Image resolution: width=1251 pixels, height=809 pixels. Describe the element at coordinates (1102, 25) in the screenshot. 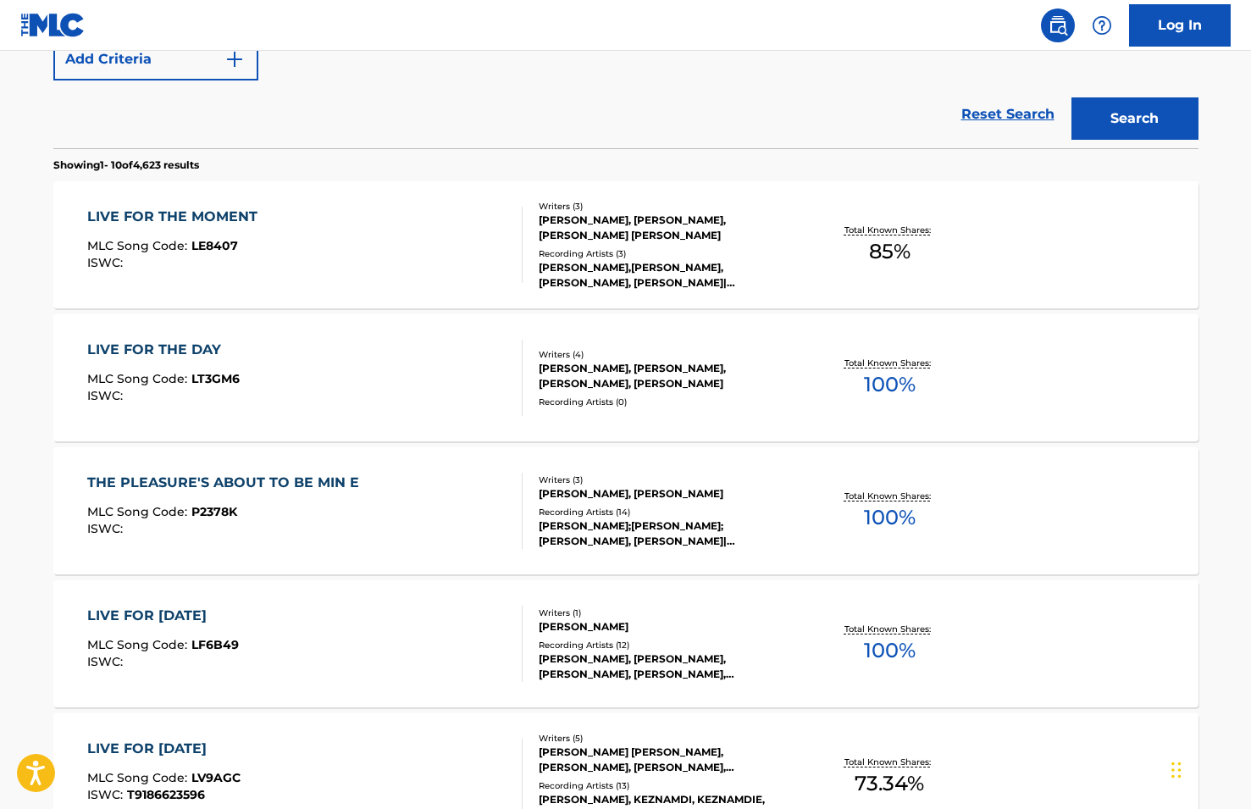

I see `img: help` at that location.